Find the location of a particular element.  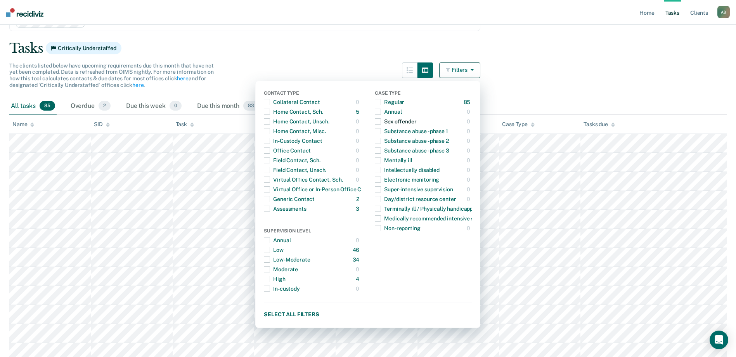

div: Virtual Office Contact, Sch. is located at coordinates (303, 180).